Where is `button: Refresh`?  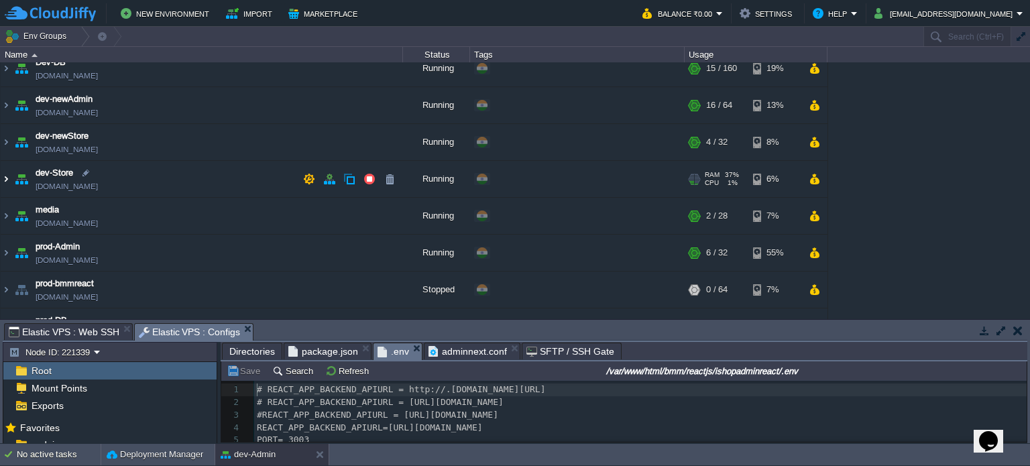
button: Refresh is located at coordinates (349, 371).